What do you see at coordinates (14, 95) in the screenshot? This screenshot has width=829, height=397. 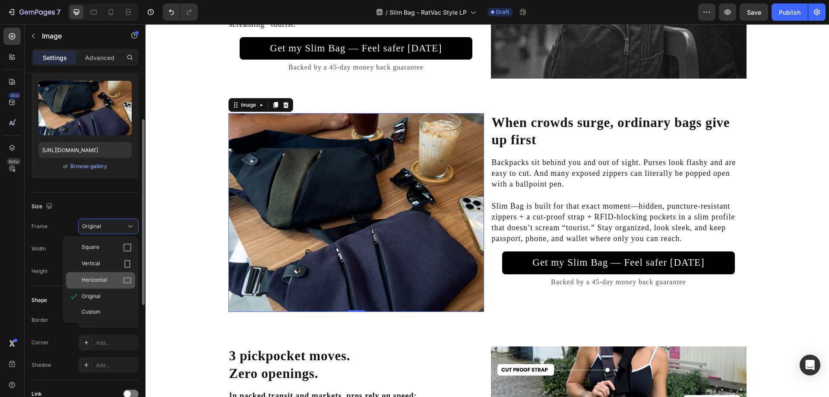 I see `div: 450` at bounding box center [14, 95].